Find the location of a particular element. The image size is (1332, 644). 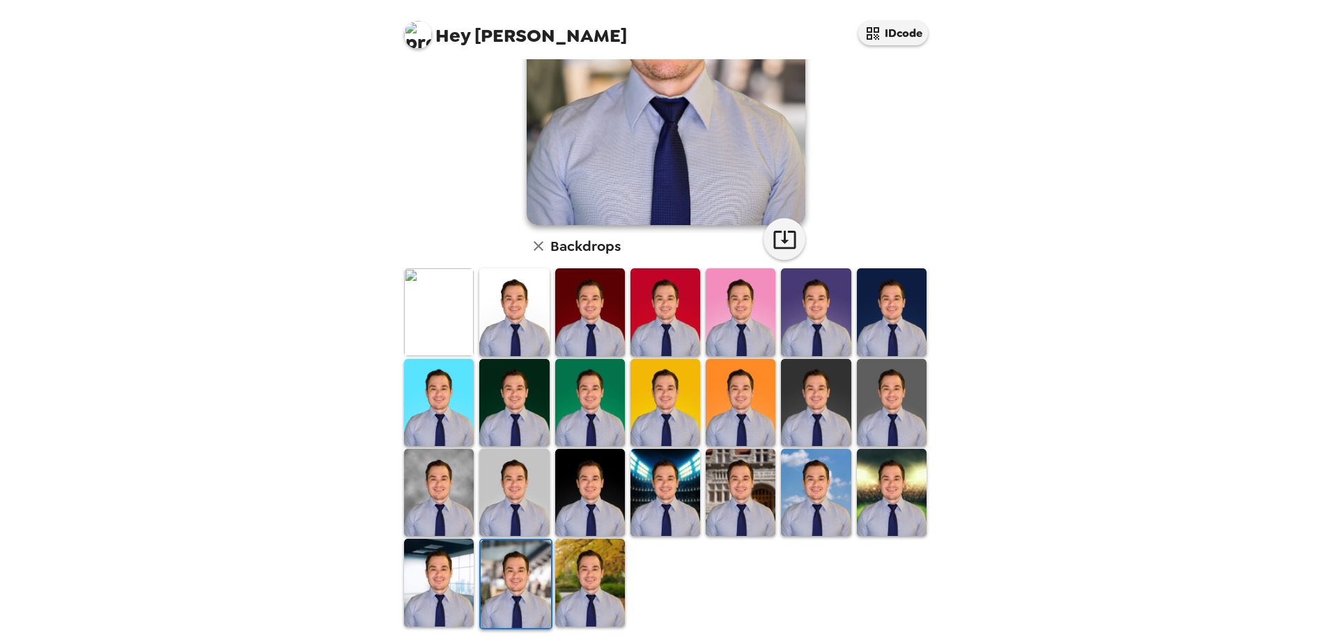

img: profile pic is located at coordinates (418, 35).